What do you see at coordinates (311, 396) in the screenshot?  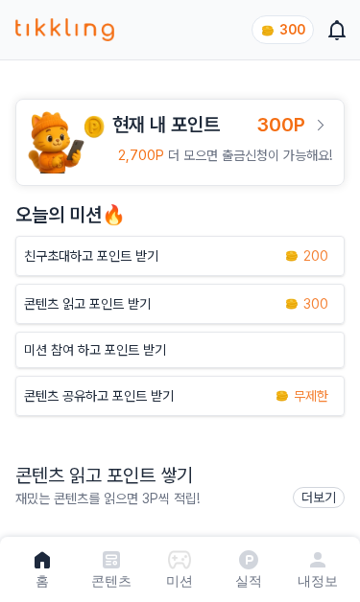 I see `span: 무제한` at bounding box center [311, 396].